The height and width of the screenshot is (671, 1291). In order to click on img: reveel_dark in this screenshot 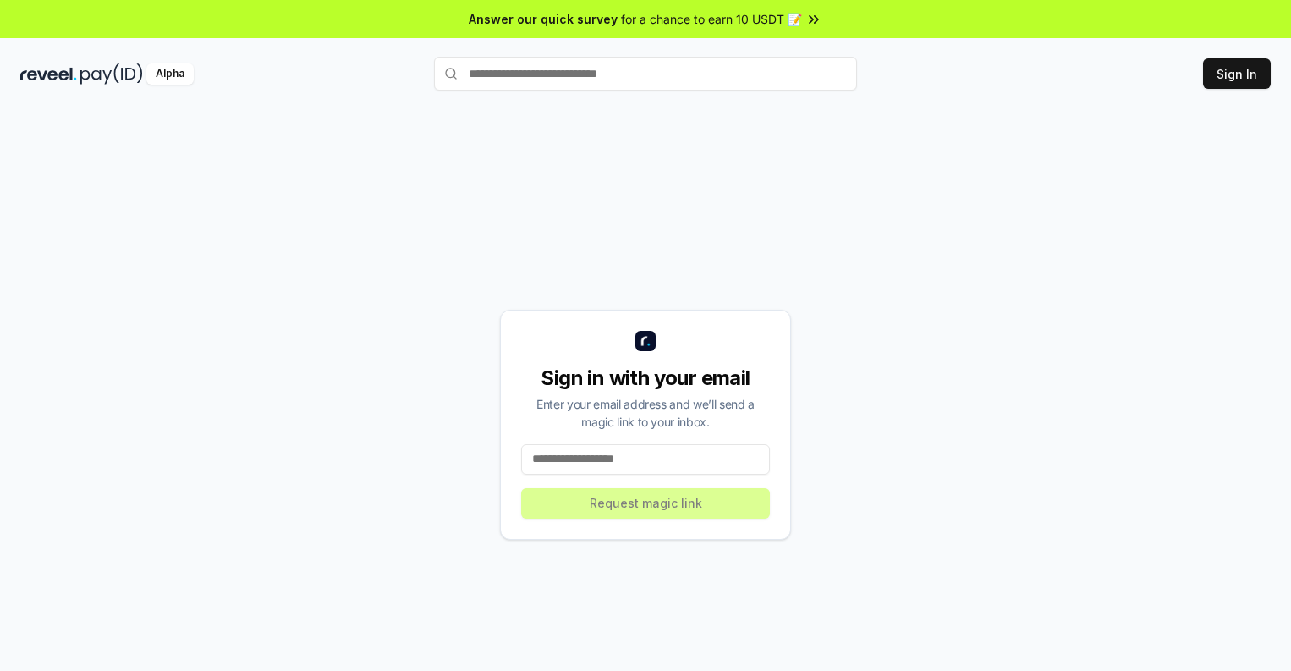, I will do `click(48, 74)`.